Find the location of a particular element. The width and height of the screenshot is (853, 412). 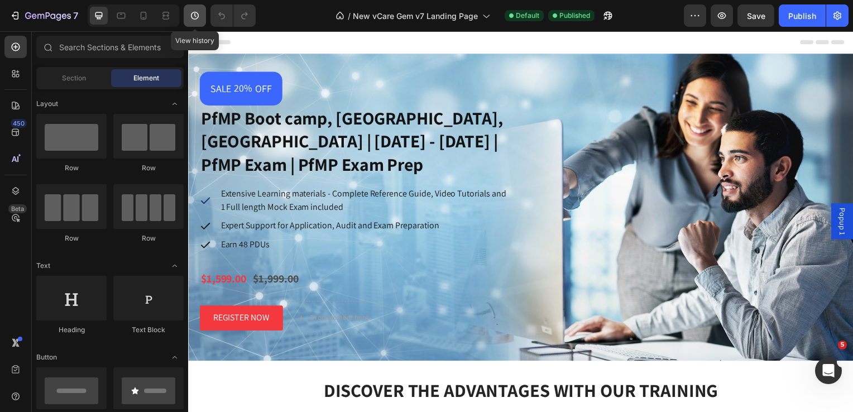

span: Popup 1 is located at coordinates (659, 191).